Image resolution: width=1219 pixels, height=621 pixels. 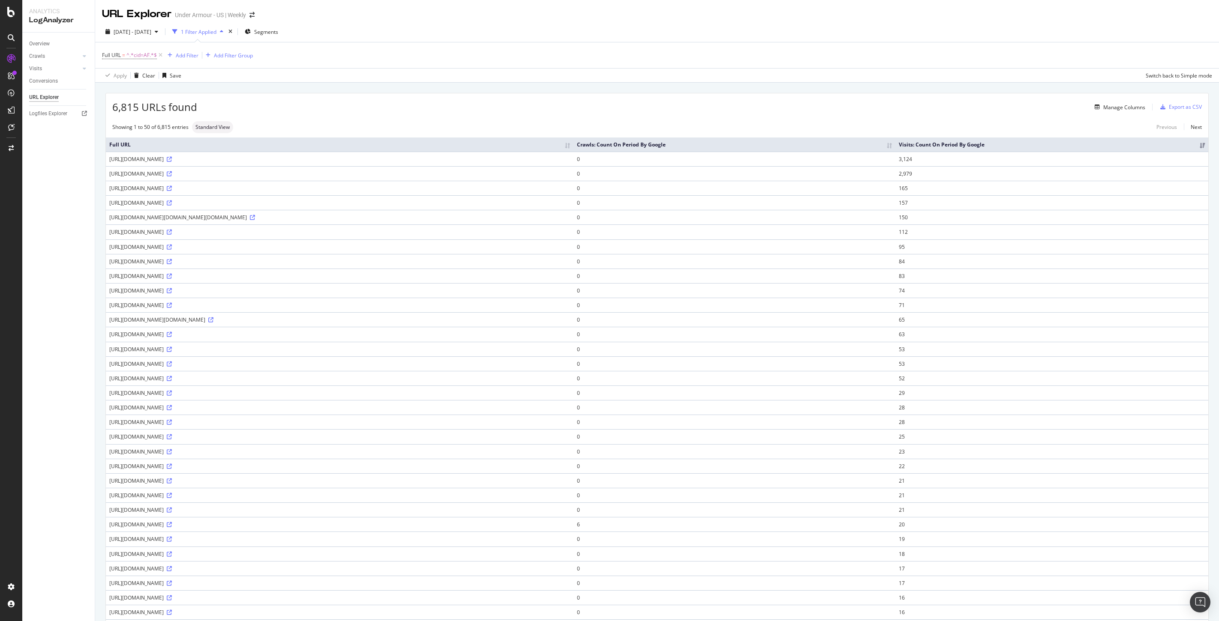 What do you see at coordinates (150, 127) in the screenshot?
I see `div: Showing 1 to 50 of 6,815 entries` at bounding box center [150, 127].